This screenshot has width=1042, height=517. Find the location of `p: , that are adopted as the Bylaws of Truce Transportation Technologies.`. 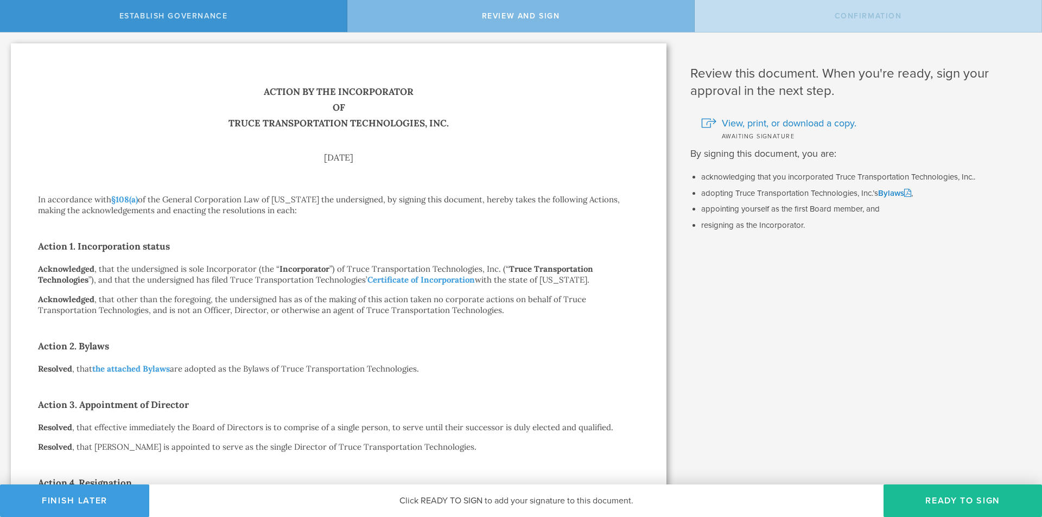

p: , that are adopted as the Bylaws of Truce Transportation Technologies. is located at coordinates (339, 369).